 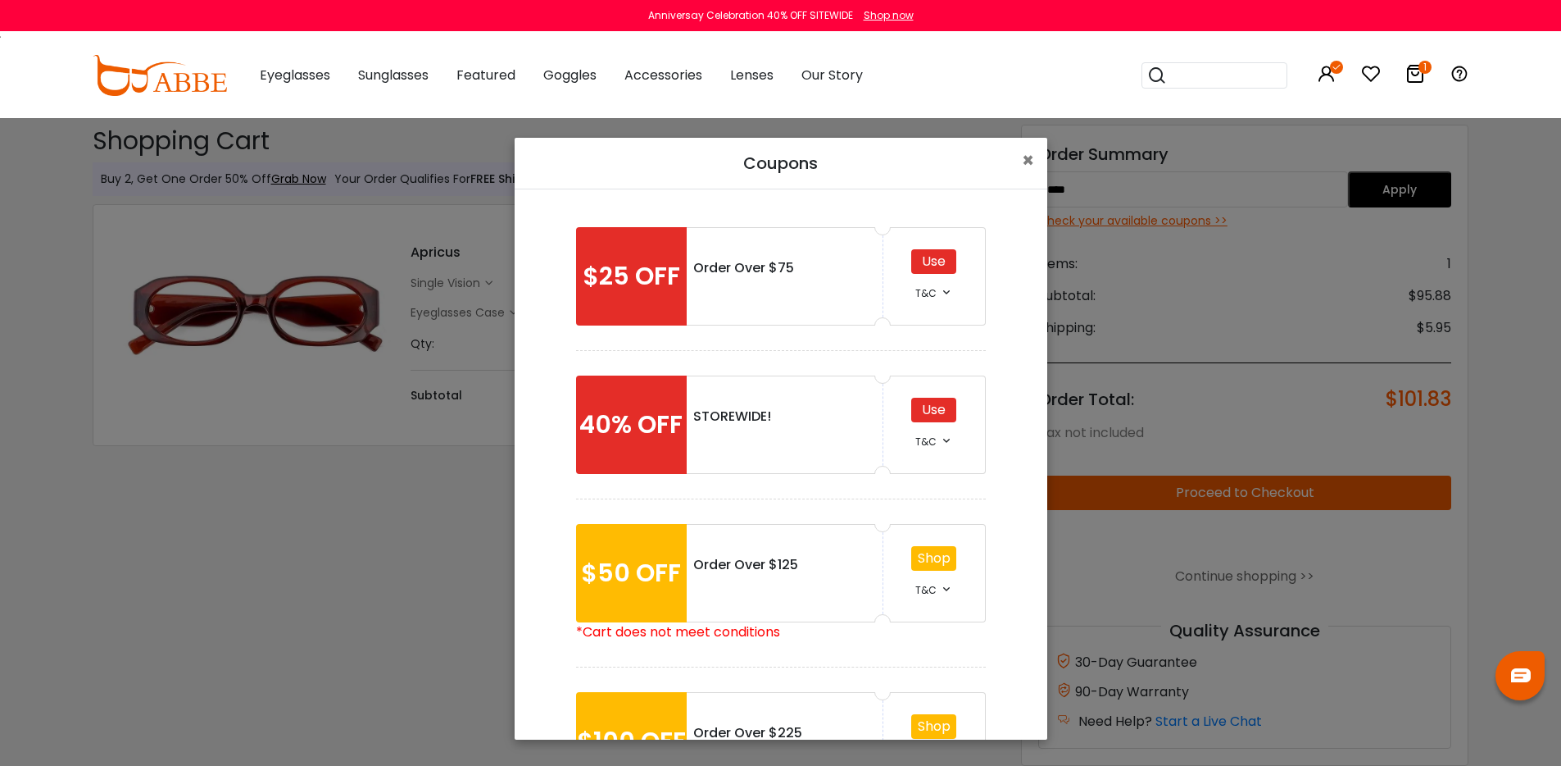 I want to click on h5: Coupons, so click(x=781, y=163).